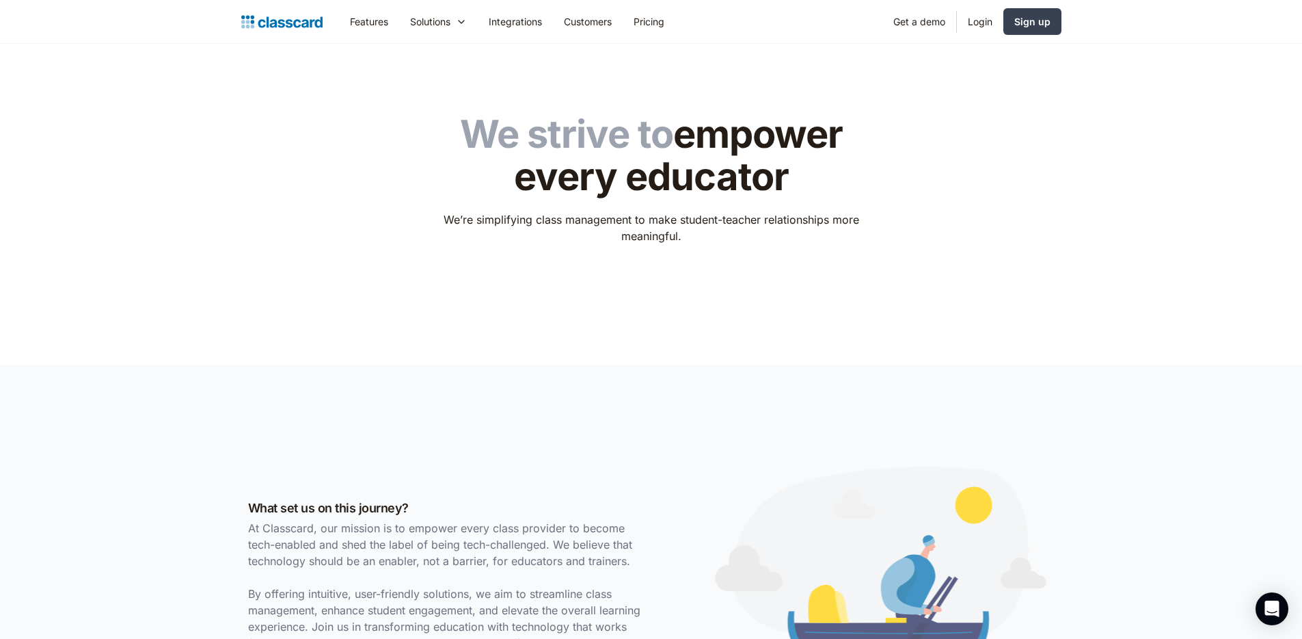 This screenshot has width=1302, height=639. Describe the element at coordinates (1032, 21) in the screenshot. I see `a: Sign up` at that location.